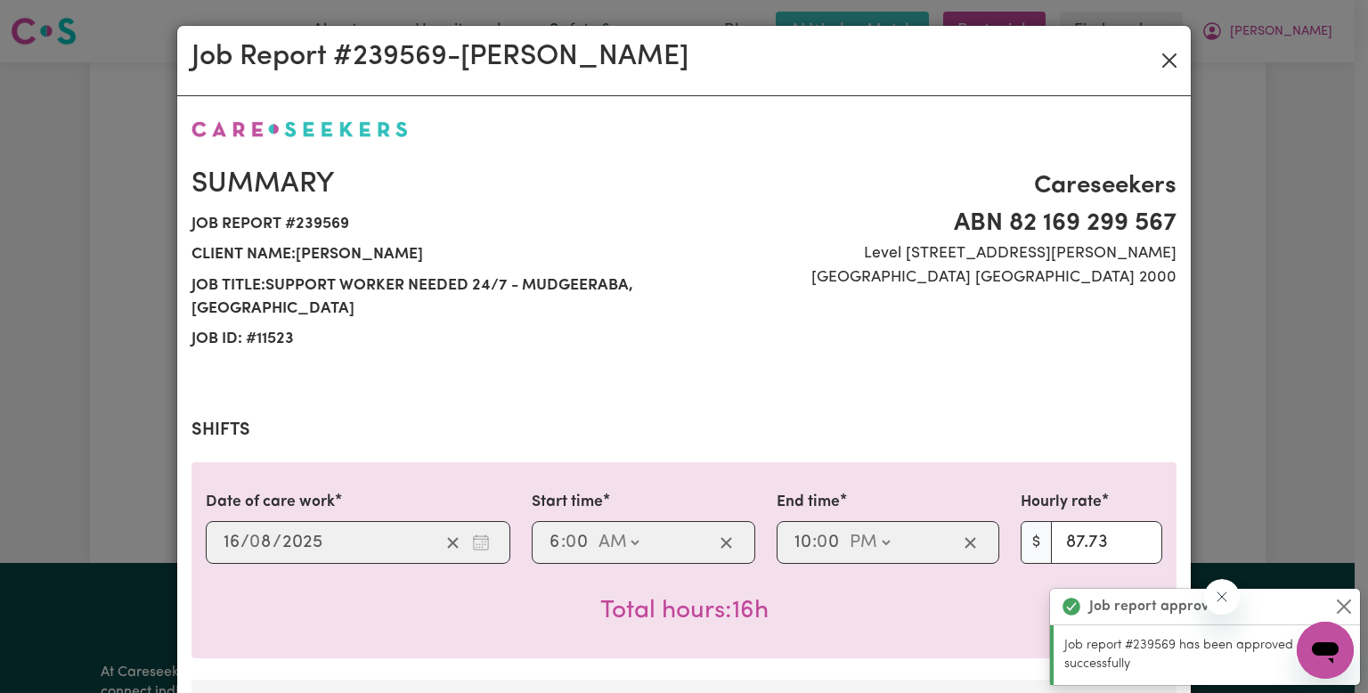  Describe the element at coordinates (684, 611) in the screenshot. I see `span: Total hours worked: 16 hours` at that location.